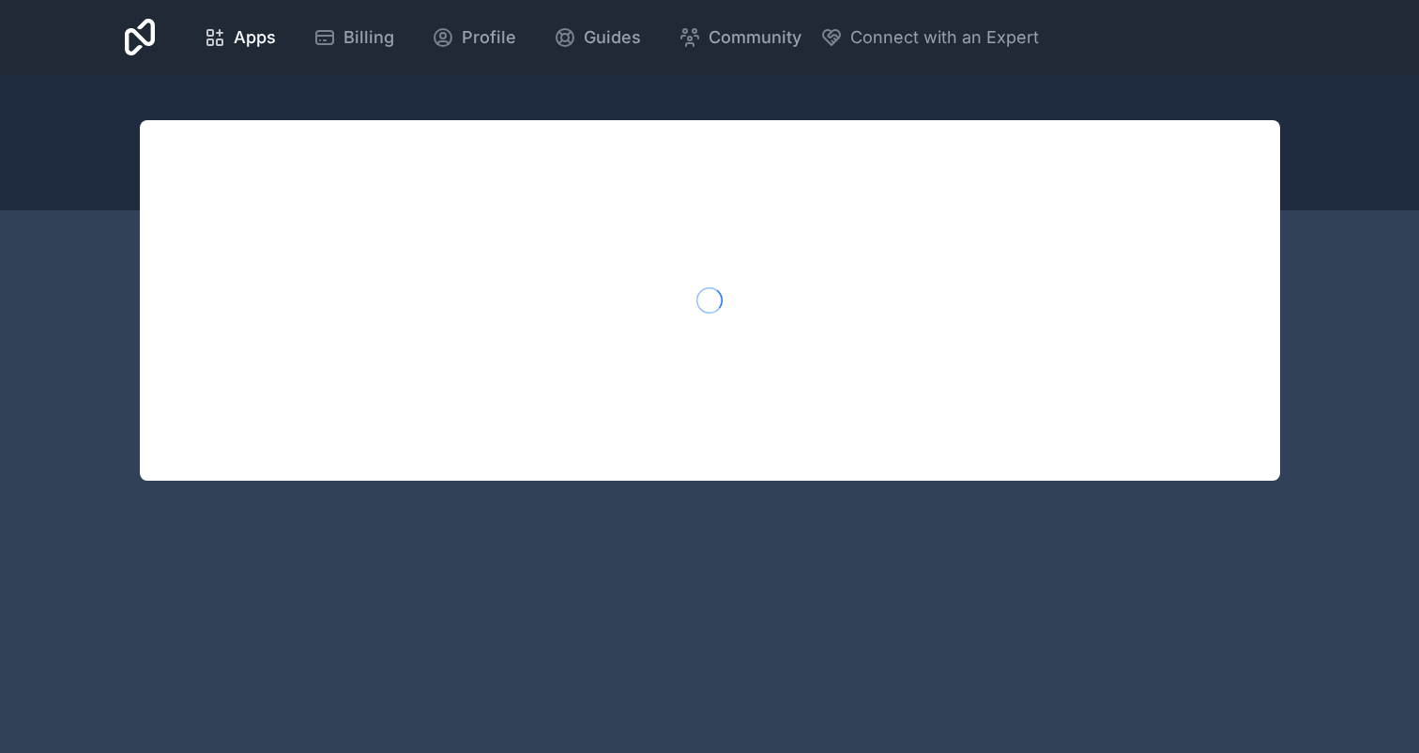 The width and height of the screenshot is (1419, 753). I want to click on span: Profile, so click(489, 38).